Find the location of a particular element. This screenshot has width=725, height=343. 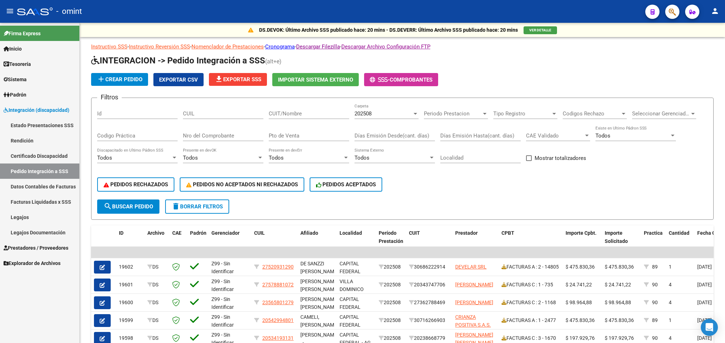

span: PEDIDOS NO ACEPTADOS NI RECHAZADOS is located at coordinates (242, 184).